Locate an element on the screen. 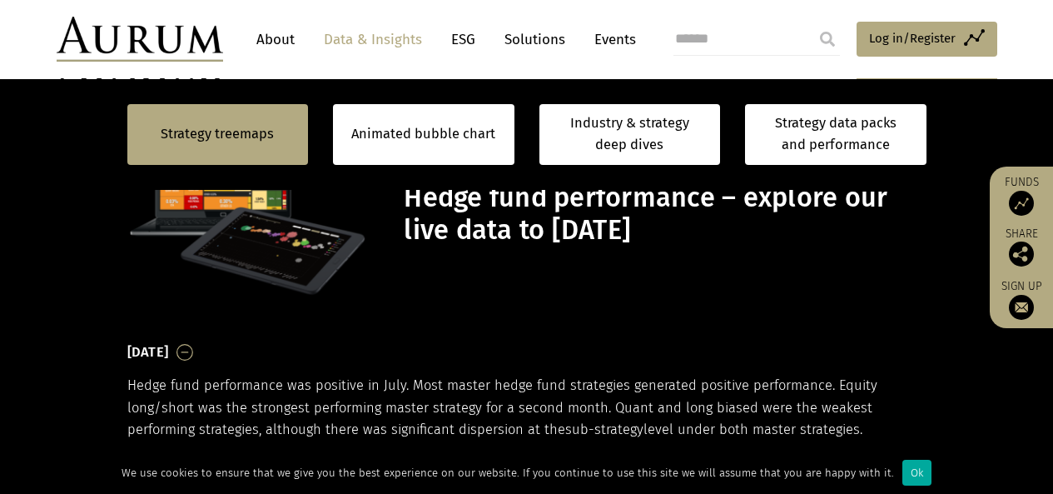 This screenshot has width=1053, height=494. a: Events is located at coordinates (611, 39).